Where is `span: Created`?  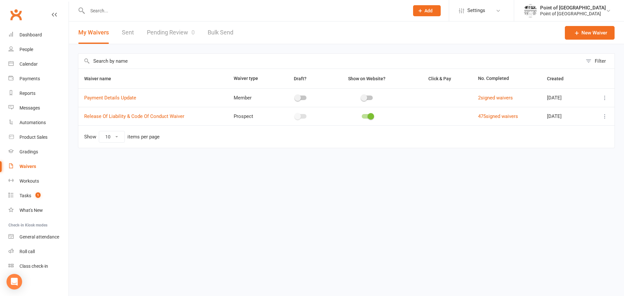 span: Created is located at coordinates (559, 79).